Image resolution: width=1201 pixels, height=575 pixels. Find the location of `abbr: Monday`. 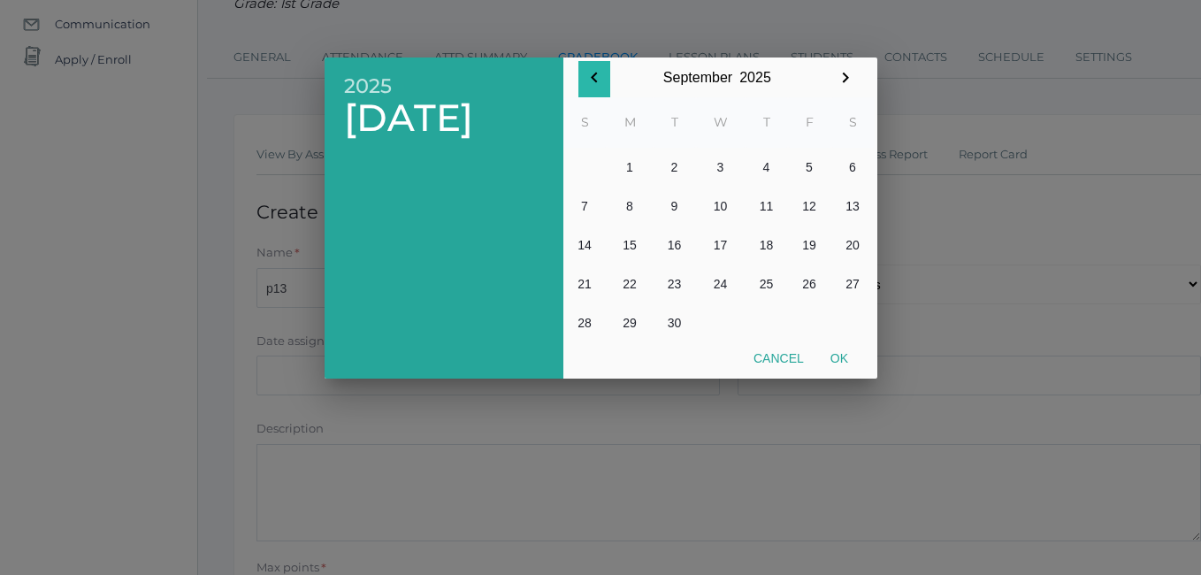

abbr: Monday is located at coordinates (630, 122).